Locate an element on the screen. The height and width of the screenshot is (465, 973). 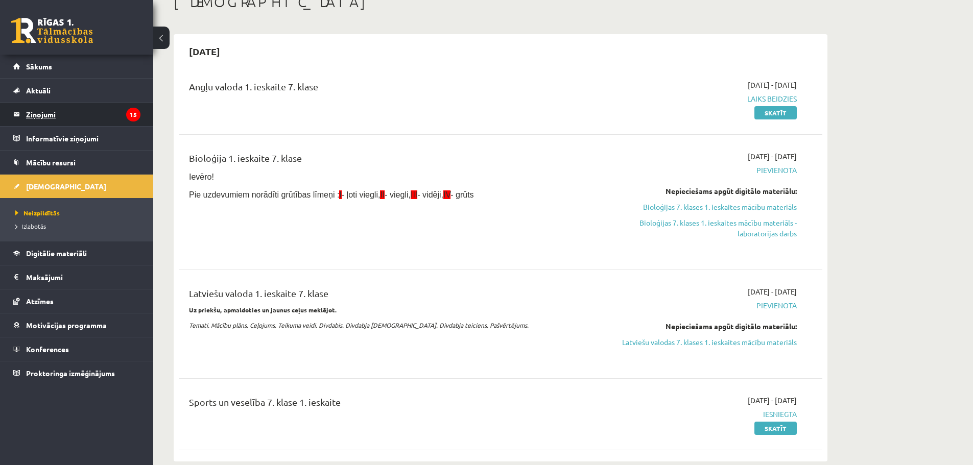
a: Izlabotās is located at coordinates (79, 226).